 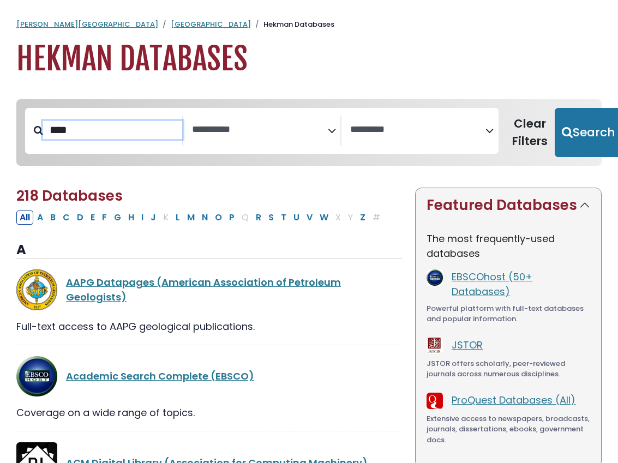 I want to click on a: Academic Search Complete (EBSCO), so click(x=160, y=376).